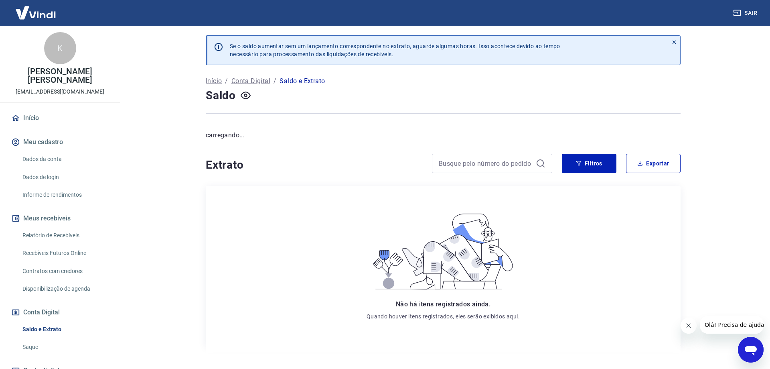  What do you see at coordinates (65, 288) in the screenshot?
I see `a: Disponibilização de agenda` at bounding box center [65, 288].